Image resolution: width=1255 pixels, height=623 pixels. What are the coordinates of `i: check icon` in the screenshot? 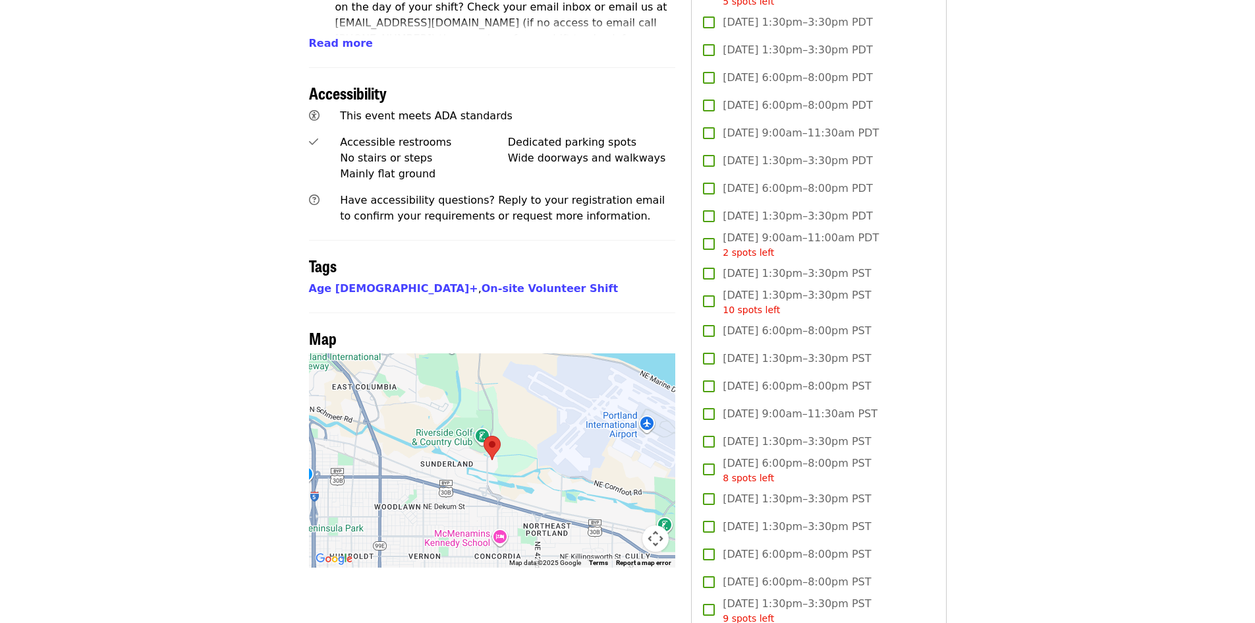 It's located at (314, 142).